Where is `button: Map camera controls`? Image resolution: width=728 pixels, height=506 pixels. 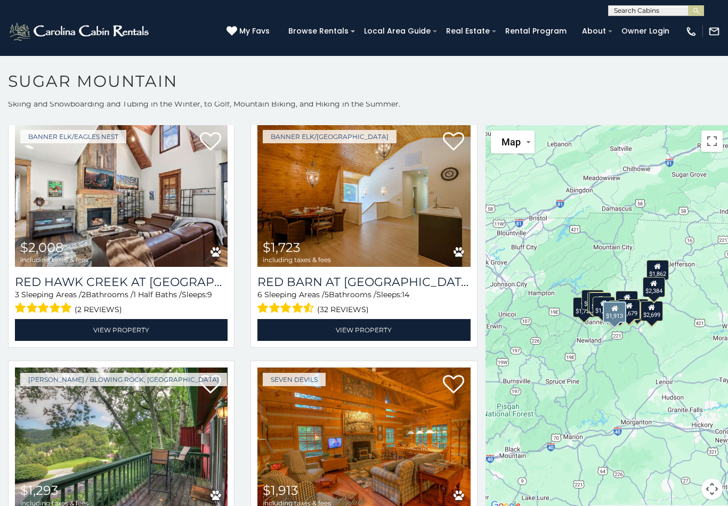
button: Map camera controls is located at coordinates (712, 489).